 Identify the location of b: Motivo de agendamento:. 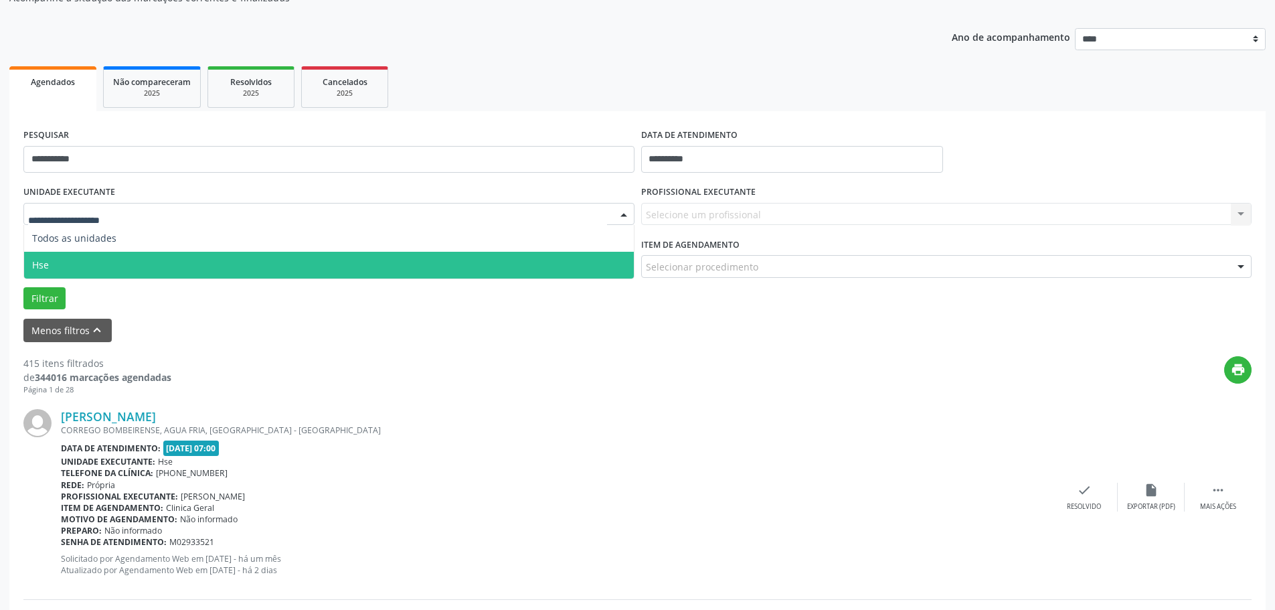
(119, 519).